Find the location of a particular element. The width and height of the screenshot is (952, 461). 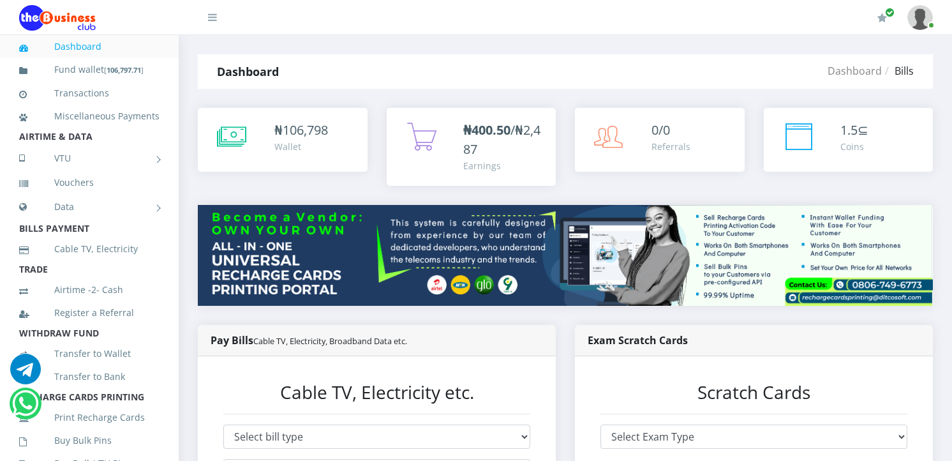

a: Buy Bulk Pins is located at coordinates (89, 440).